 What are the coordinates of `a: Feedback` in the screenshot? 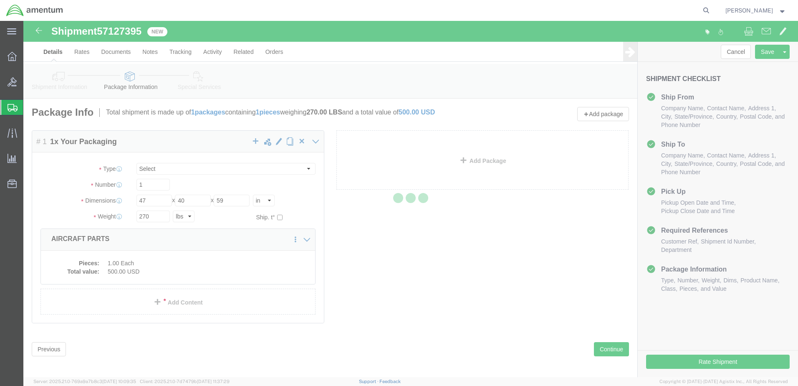 It's located at (390, 381).